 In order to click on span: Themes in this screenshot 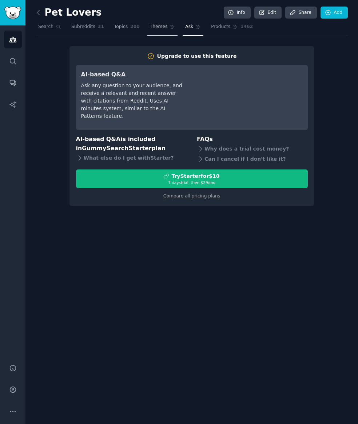, I will do `click(159, 27)`.